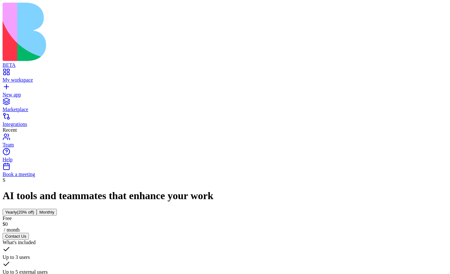 This screenshot has height=274, width=450. What do you see at coordinates (225, 174) in the screenshot?
I see `div: Book a meeting` at bounding box center [225, 174].